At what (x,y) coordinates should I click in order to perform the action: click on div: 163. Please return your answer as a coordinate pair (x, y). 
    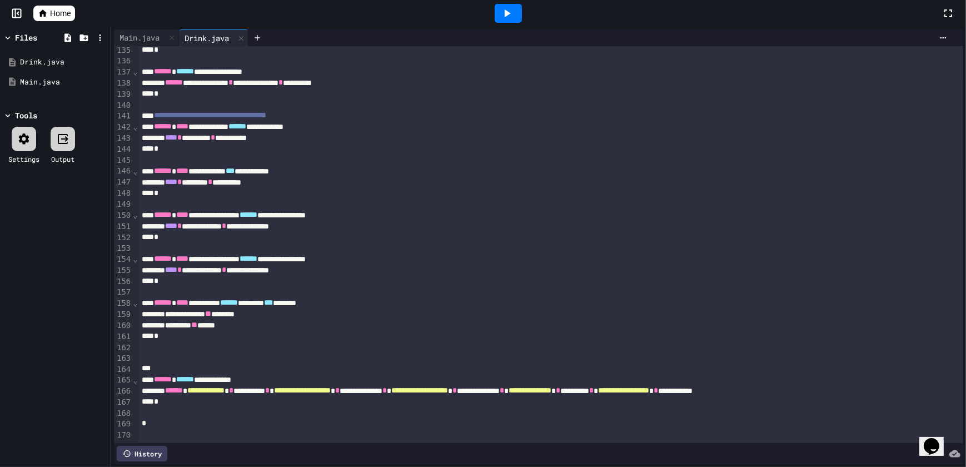
    Looking at the image, I should click on (123, 358).